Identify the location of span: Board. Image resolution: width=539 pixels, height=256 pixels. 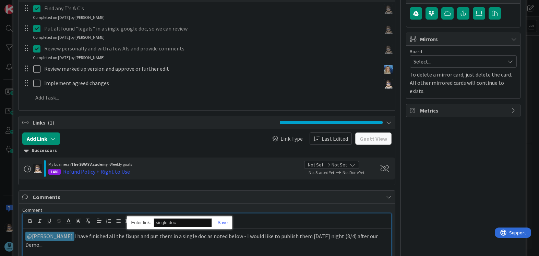
(416, 51).